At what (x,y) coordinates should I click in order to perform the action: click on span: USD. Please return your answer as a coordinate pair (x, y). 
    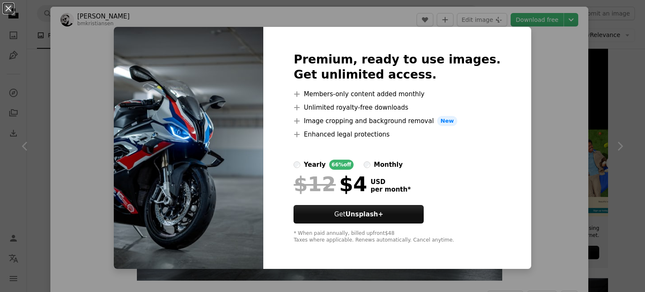
    Looking at the image, I should click on (390, 182).